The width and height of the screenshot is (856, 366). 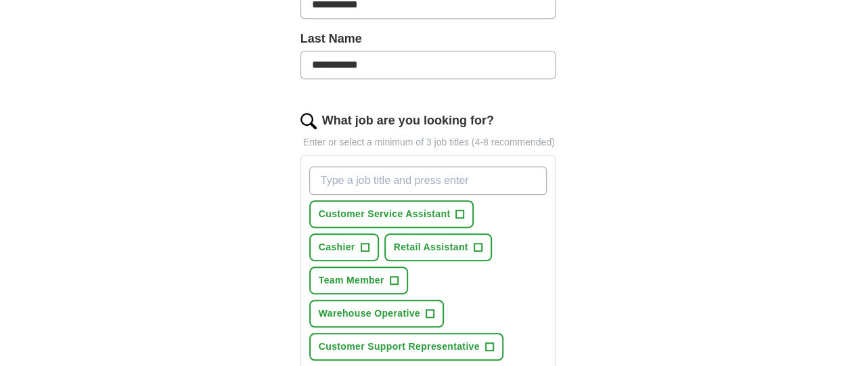 What do you see at coordinates (438, 247) in the screenshot?
I see `button: Retail Assistant` at bounding box center [438, 247].